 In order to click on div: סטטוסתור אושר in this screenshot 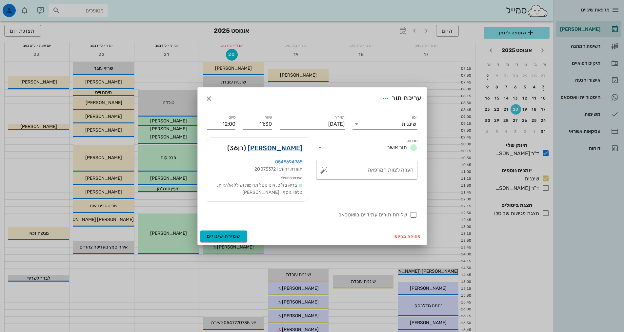, I will do `click(367, 148)`.